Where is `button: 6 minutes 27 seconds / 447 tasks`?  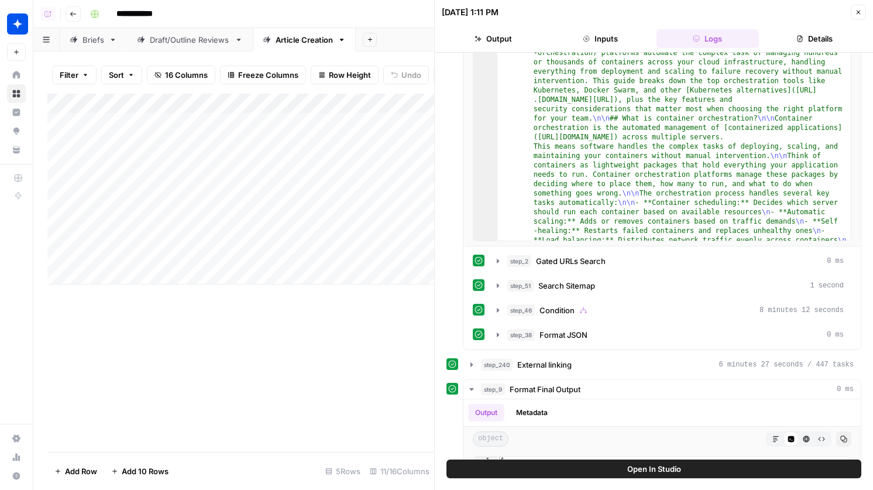 button: 6 minutes 27 seconds / 447 tasks is located at coordinates (662, 365).